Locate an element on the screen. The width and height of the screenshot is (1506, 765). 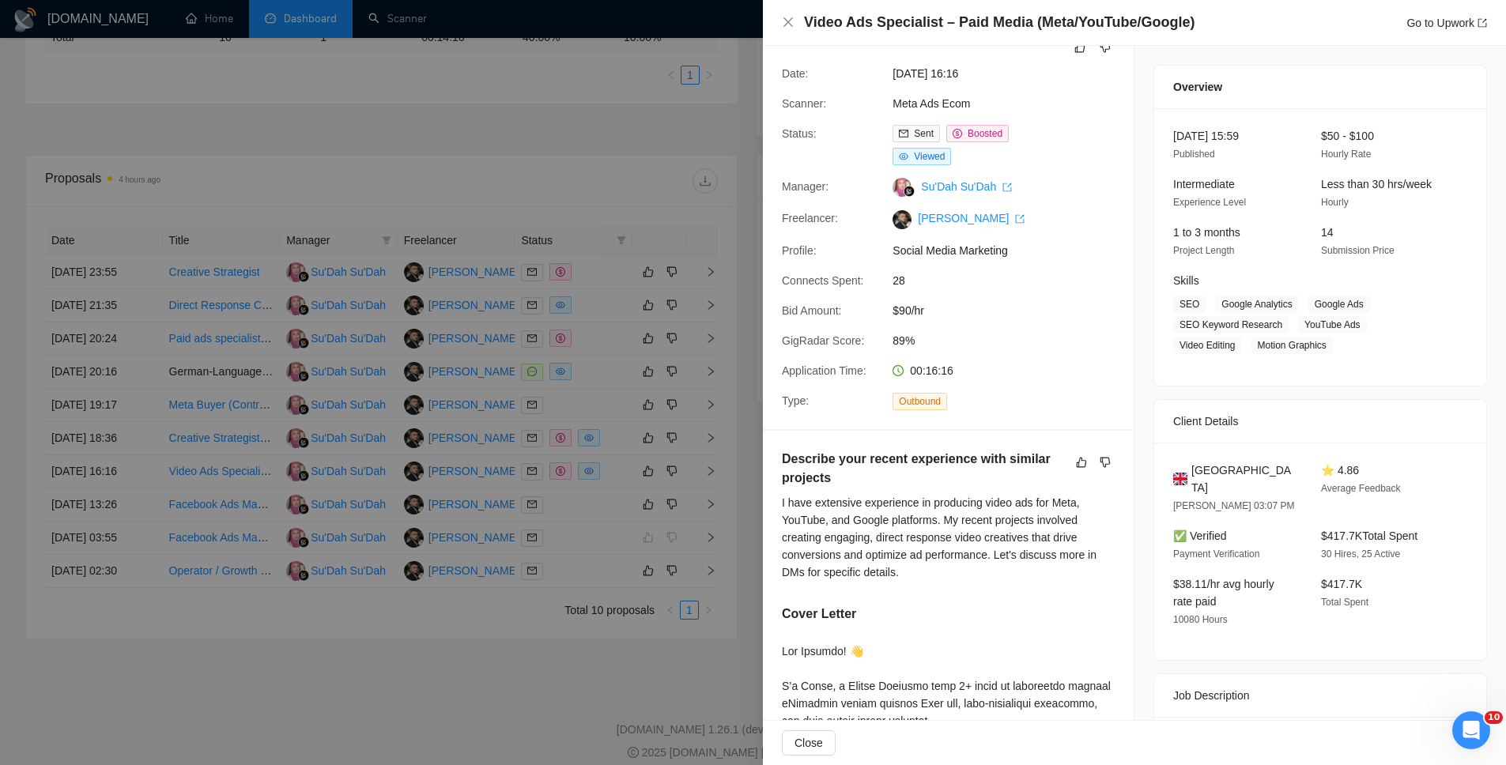
span: SEO is located at coordinates (1189, 304).